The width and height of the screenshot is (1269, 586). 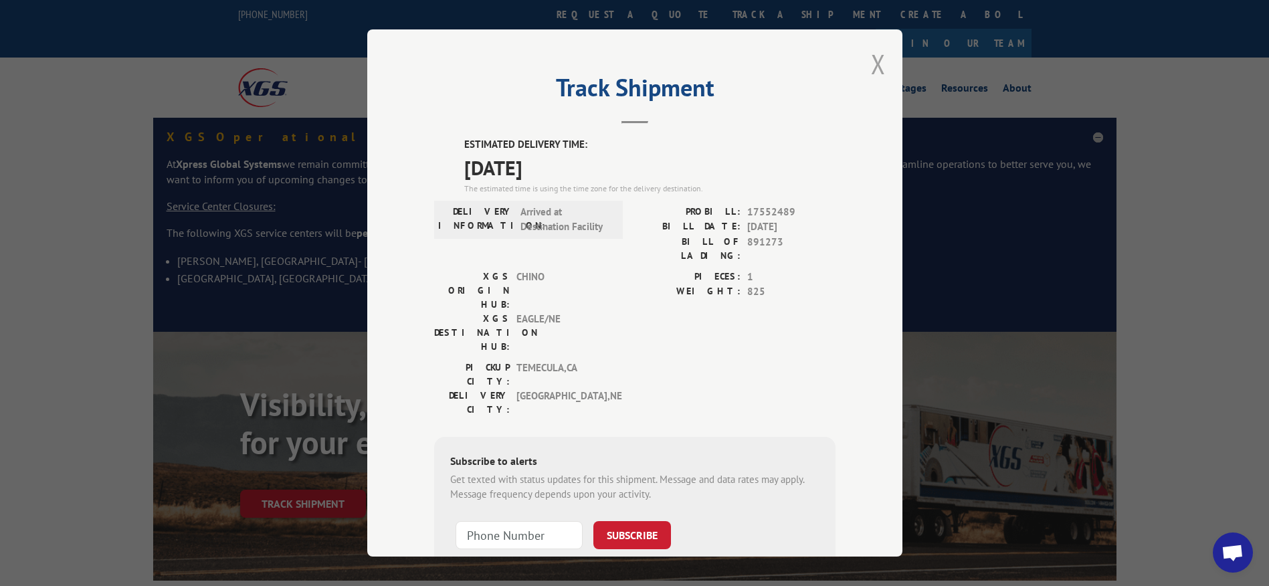 I want to click on label: WEIGHT:, so click(x=687, y=292).